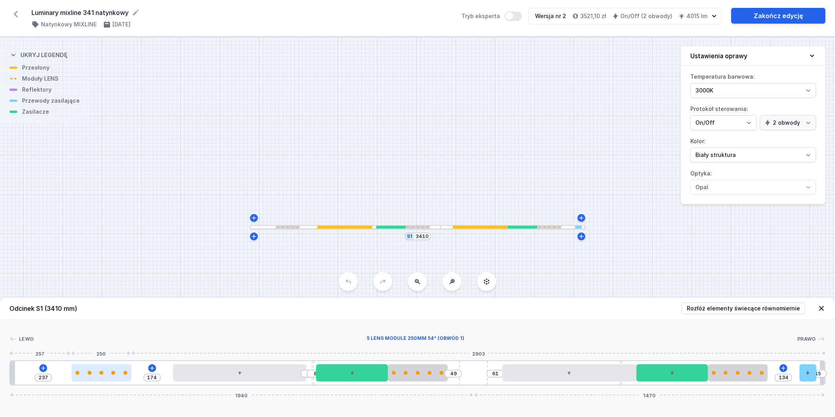 This screenshot has width=835, height=417. What do you see at coordinates (646, 16) in the screenshot?
I see `h4: On/Off (2 obwody)` at bounding box center [646, 16].